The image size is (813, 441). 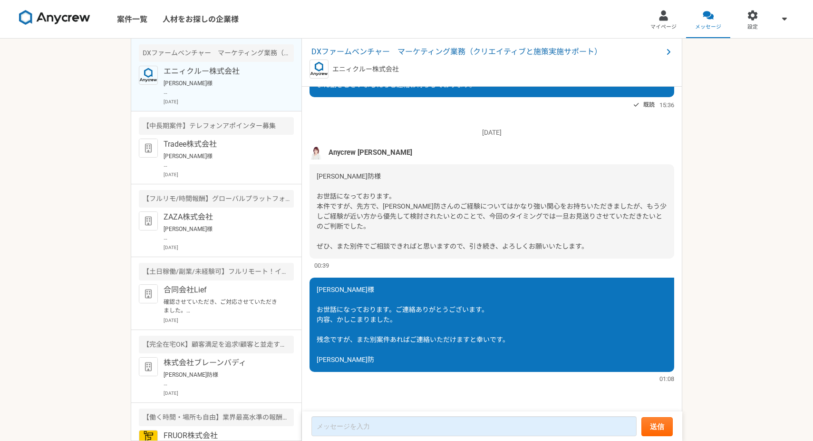 I want to click on div: 【フルリモ/時間報酬】グローバルプラットフォームのカスタマーサクセス急募！, so click(x=216, y=198).